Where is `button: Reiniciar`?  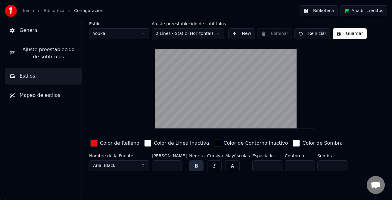 button: Reiniciar is located at coordinates (312, 34).